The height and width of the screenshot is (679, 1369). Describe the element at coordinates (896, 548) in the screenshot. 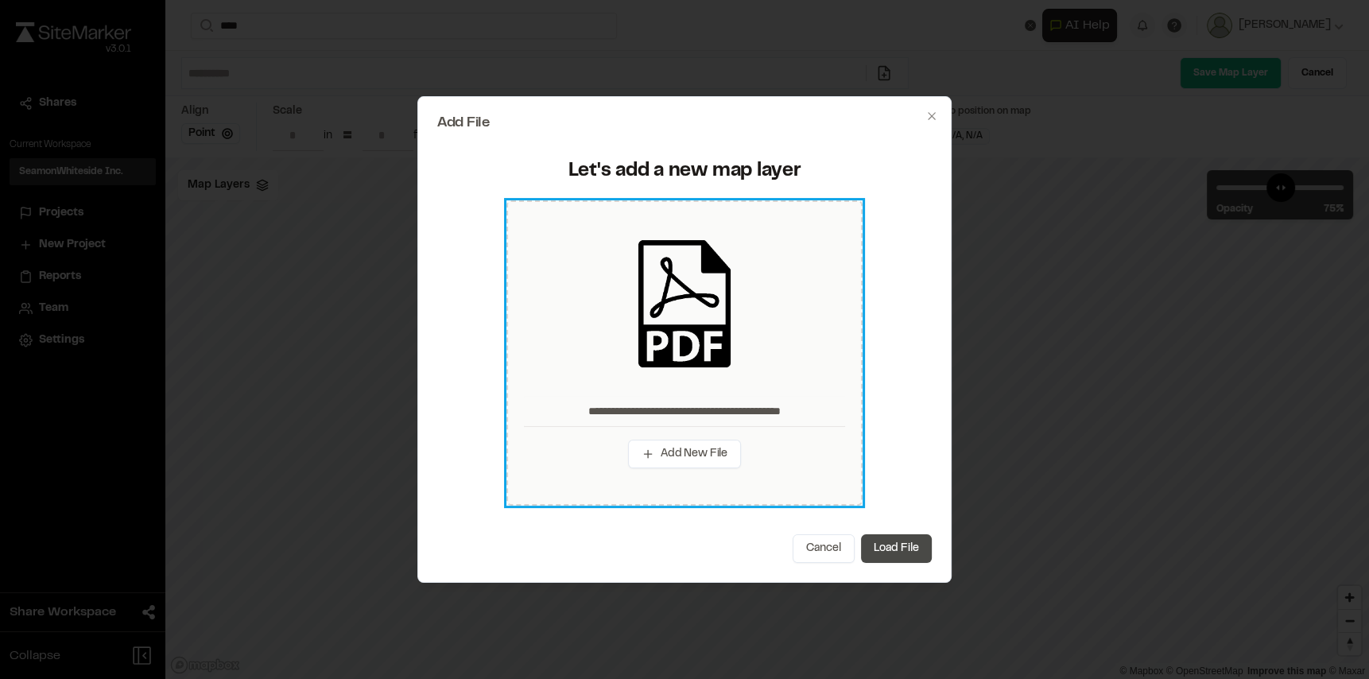

I see `button: Load File` at that location.